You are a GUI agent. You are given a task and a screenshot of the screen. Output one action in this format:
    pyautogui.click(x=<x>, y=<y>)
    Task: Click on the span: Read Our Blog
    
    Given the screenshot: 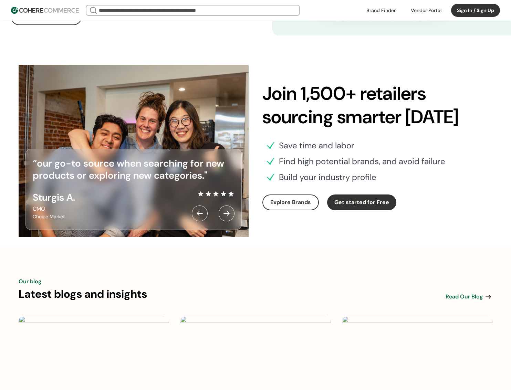 What is the action you would take?
    pyautogui.click(x=464, y=297)
    